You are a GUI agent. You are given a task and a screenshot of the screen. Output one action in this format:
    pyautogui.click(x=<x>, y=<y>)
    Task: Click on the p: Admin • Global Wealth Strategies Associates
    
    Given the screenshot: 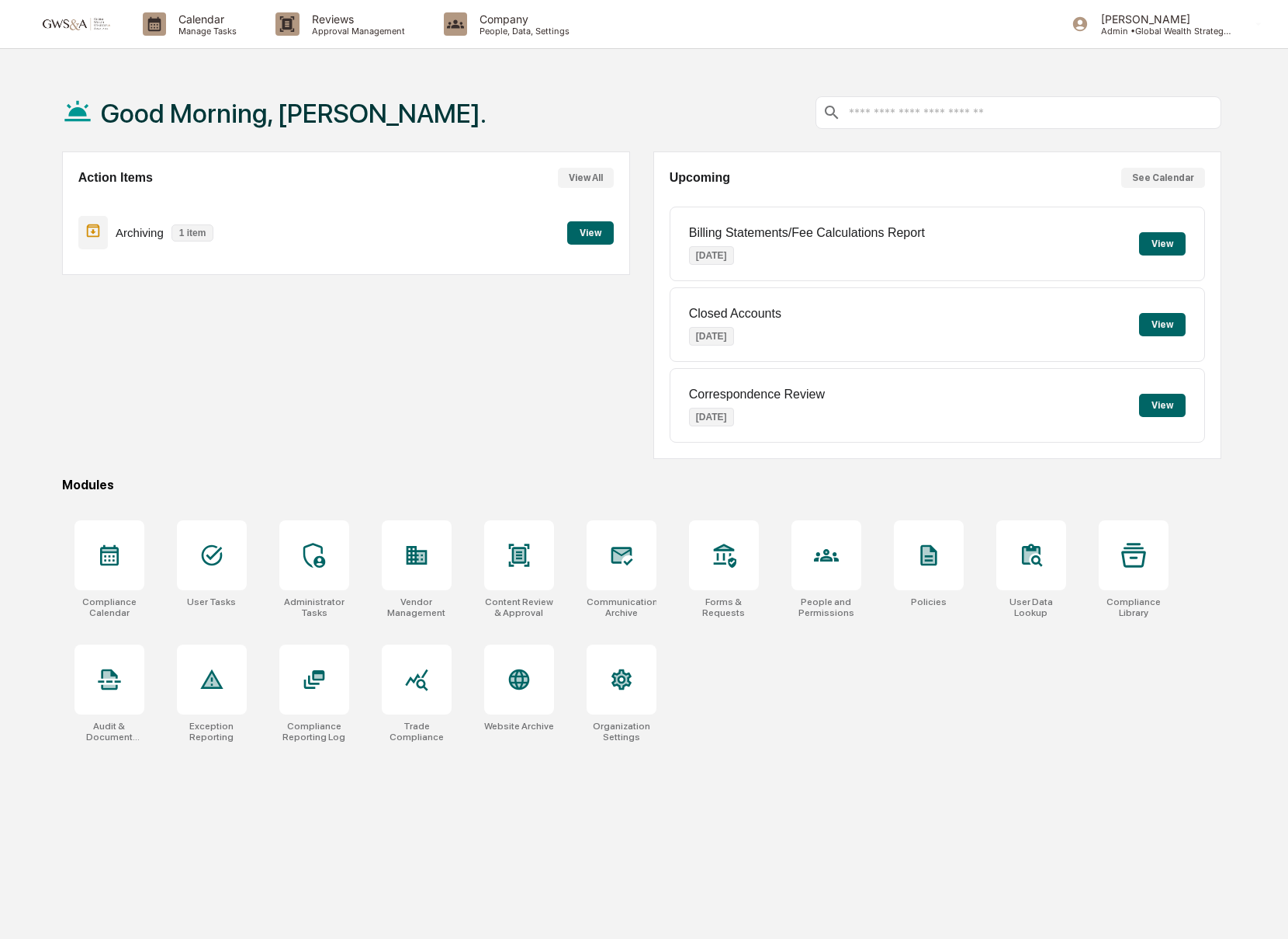 What is the action you would take?
    pyautogui.click(x=1161, y=31)
    